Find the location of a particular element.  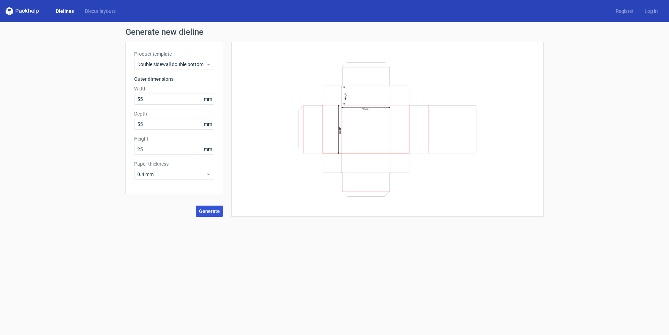

label: Width is located at coordinates (174, 89).